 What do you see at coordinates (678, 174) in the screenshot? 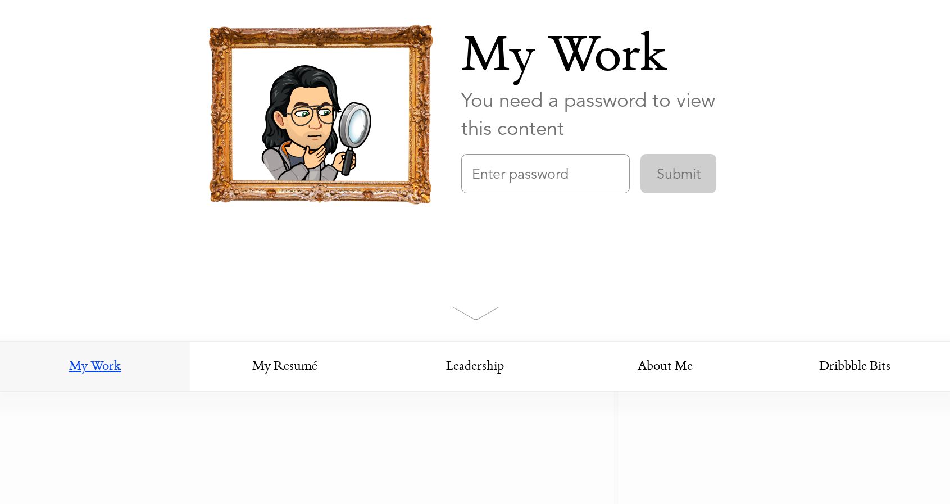
I see `input: Submit` at bounding box center [678, 174].